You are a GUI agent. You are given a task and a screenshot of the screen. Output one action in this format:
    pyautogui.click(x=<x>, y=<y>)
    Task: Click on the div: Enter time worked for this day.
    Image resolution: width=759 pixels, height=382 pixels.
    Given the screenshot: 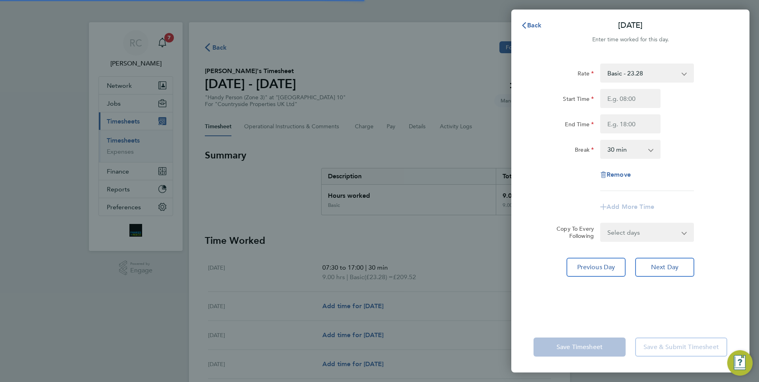 What is the action you would take?
    pyautogui.click(x=630, y=40)
    